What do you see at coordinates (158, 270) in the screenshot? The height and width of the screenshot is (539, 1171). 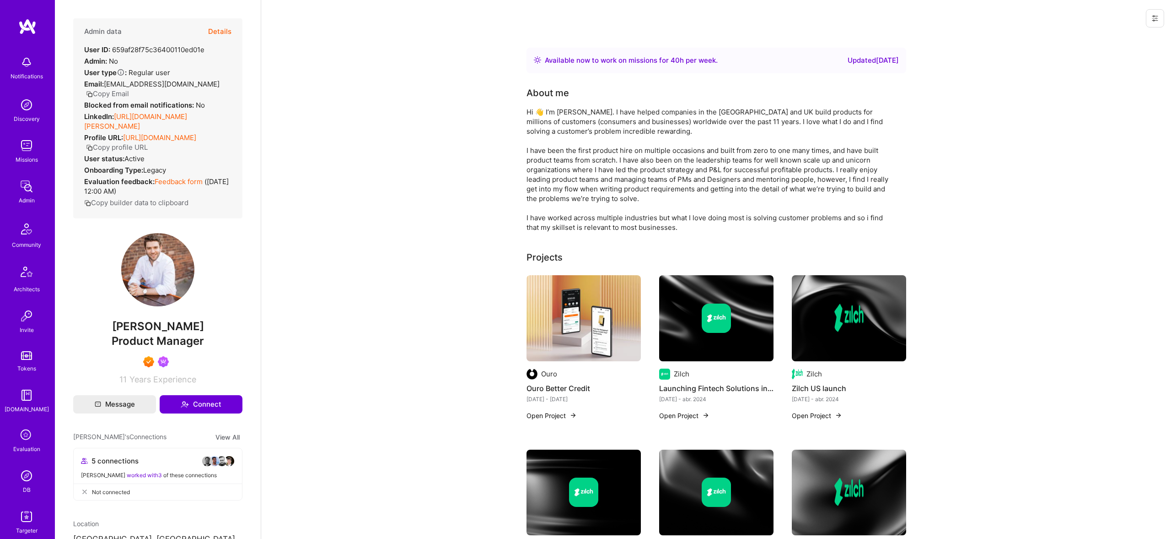 I see `img: User Avatar` at bounding box center [158, 270].